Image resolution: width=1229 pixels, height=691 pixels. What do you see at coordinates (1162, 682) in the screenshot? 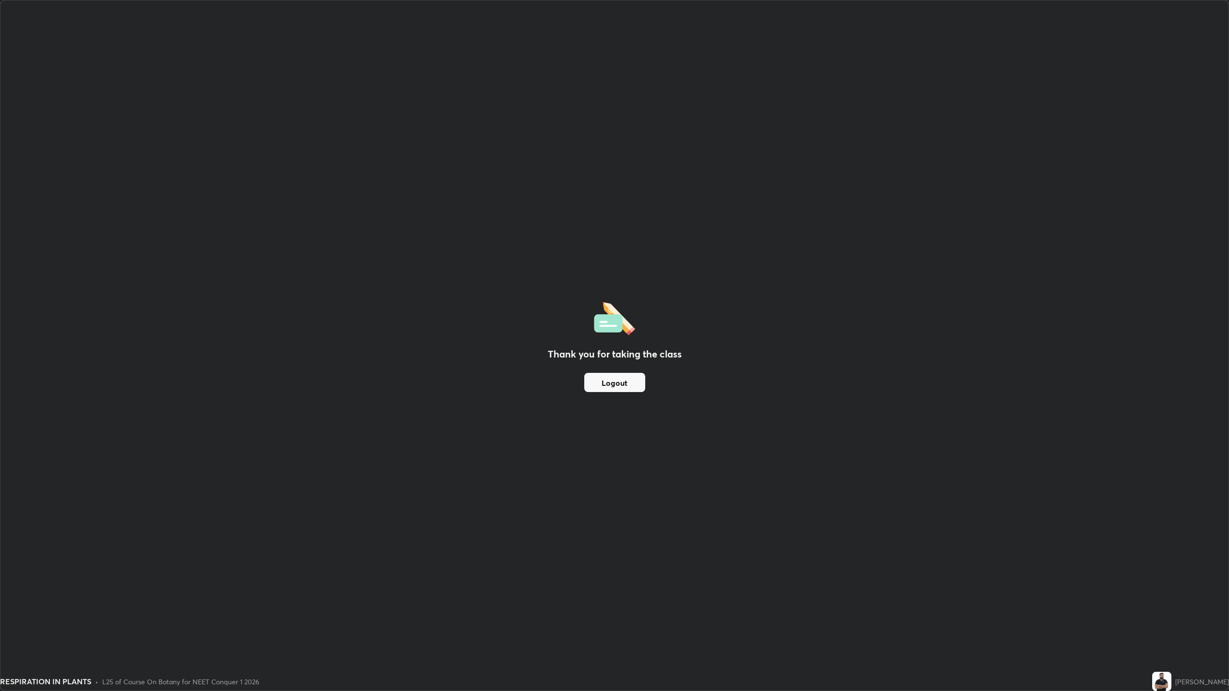
I see `img: 09ba80748d8d41ea85e1c15538fc8721.jpg` at bounding box center [1162, 682].